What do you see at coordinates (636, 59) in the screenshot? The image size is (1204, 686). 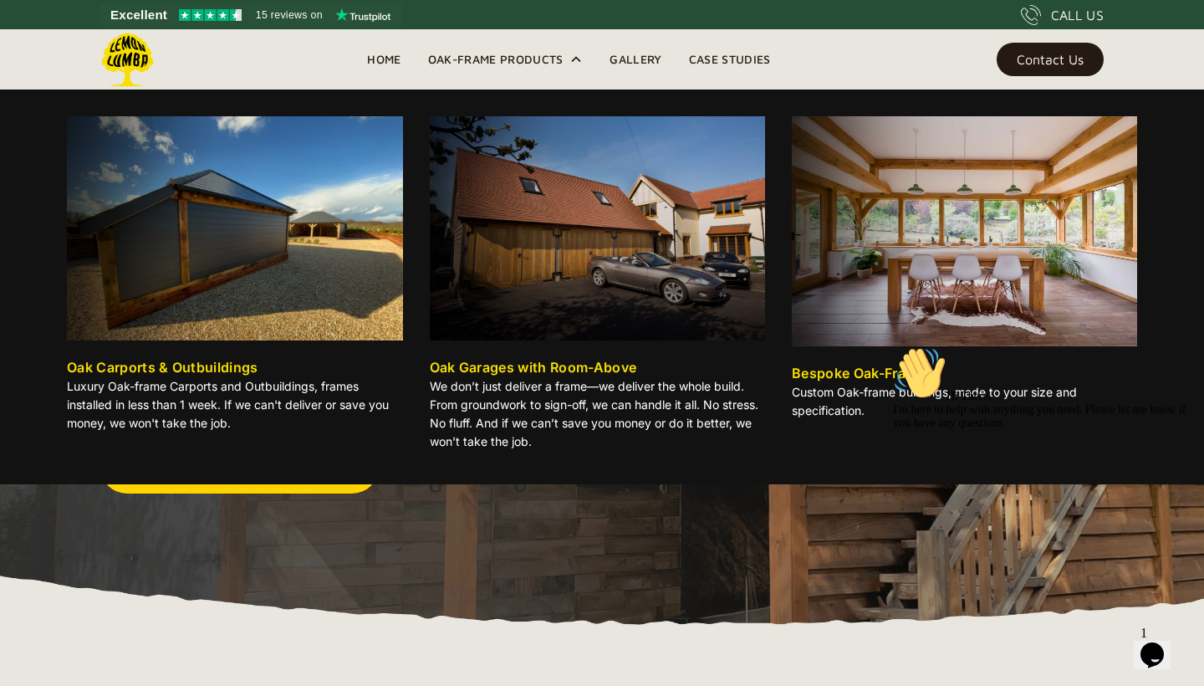 I see `a: Gallery` at bounding box center [636, 59].